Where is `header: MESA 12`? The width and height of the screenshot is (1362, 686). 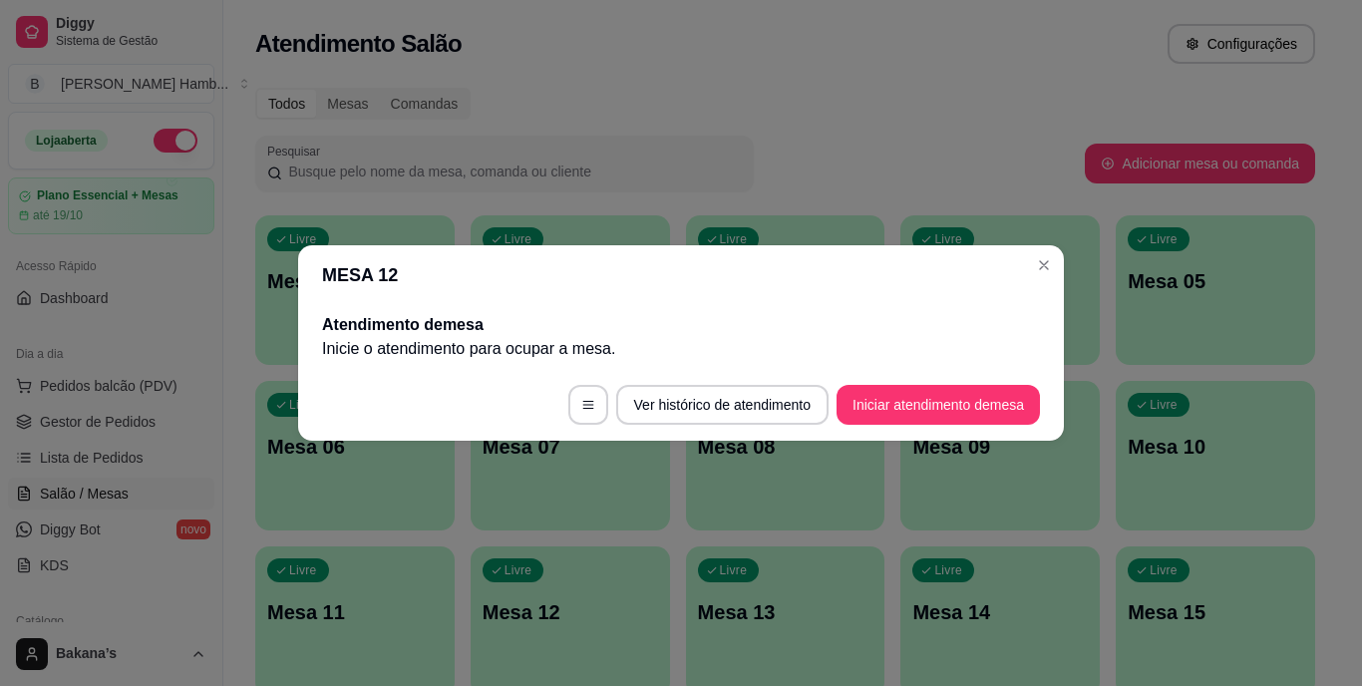 header: MESA 12 is located at coordinates (681, 275).